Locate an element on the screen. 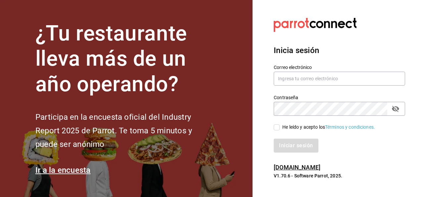 The image size is (421, 197). h1: ¿Tu restaurante lleva más de un año operando? is located at coordinates (125, 59).